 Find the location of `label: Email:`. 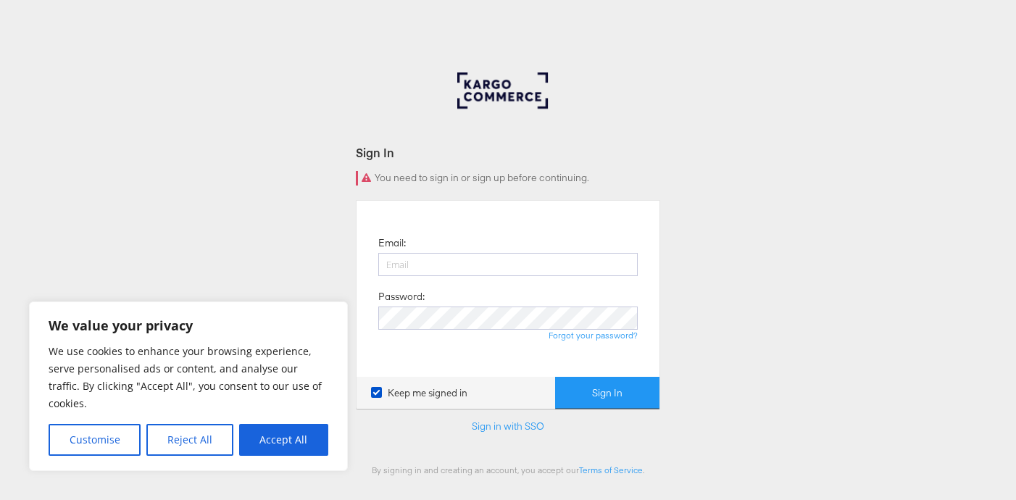

label: Email: is located at coordinates (392, 243).